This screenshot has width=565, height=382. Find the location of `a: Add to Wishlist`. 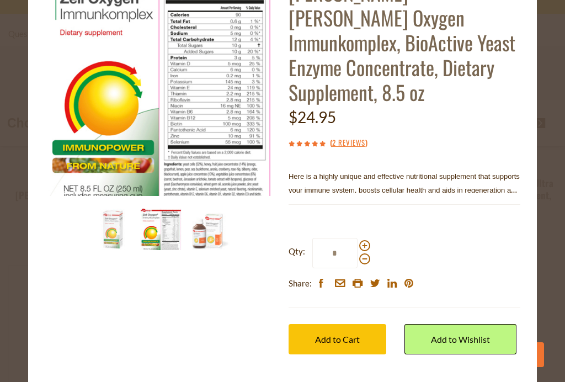

a: Add to Wishlist is located at coordinates (461, 339).